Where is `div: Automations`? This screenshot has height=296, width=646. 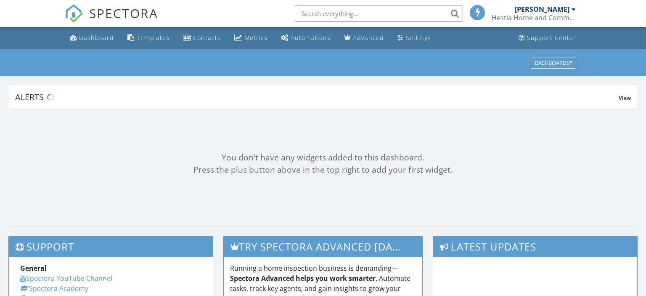 div: Automations is located at coordinates (310, 37).